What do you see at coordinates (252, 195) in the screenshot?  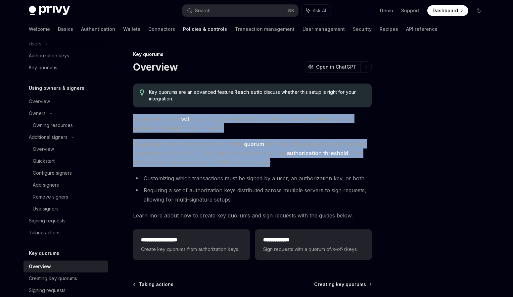 I see `li: Requiring a set of authorization keys distributed across multiple servers to sign requests, allow...` at bounding box center [252, 195].